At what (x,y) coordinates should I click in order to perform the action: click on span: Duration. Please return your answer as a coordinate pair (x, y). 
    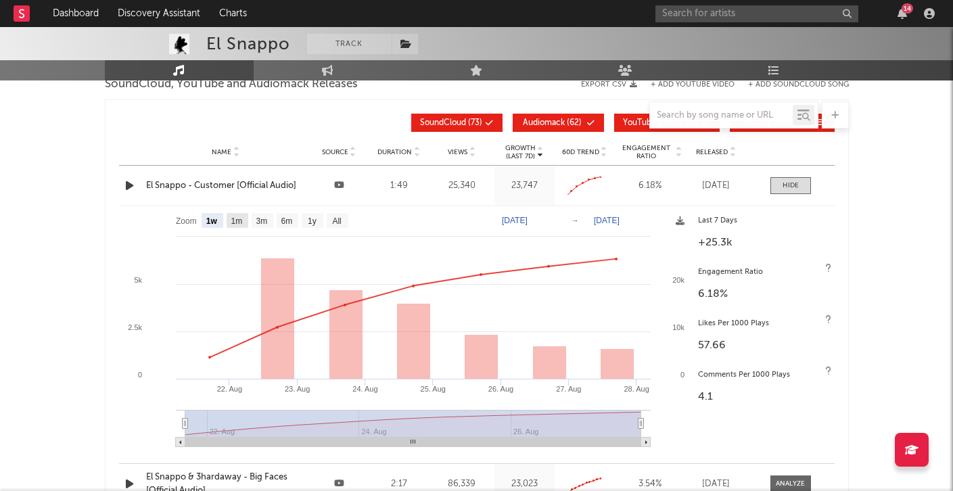
    Looking at the image, I should click on (394, 152).